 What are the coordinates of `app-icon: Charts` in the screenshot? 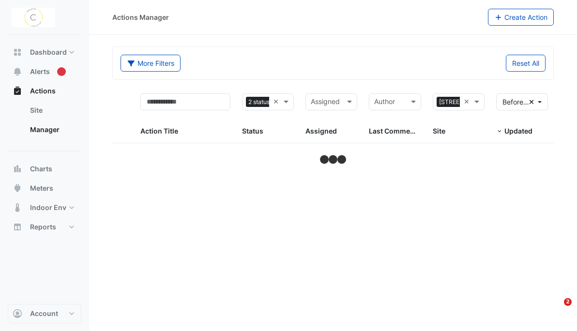 It's located at (17, 169).